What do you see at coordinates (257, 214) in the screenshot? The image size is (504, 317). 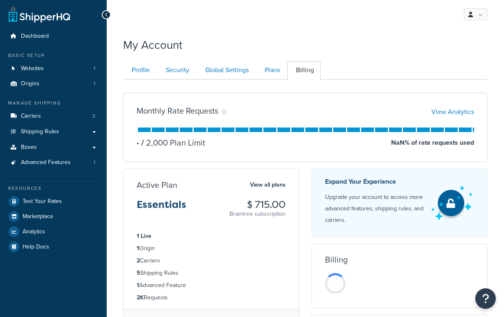 I see `p: Braintree subscription` at bounding box center [257, 214].